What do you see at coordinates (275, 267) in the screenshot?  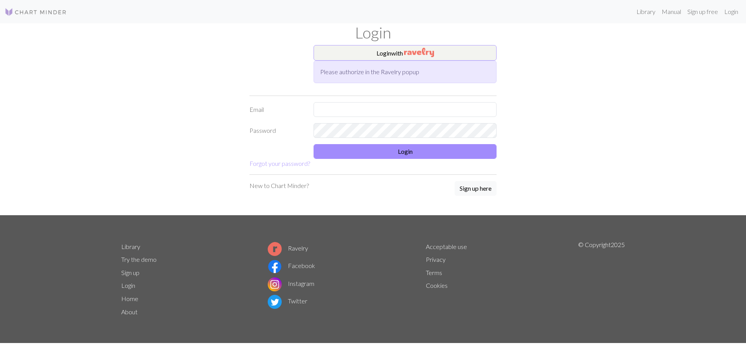 I see `img: Facebook logo` at bounding box center [275, 267].